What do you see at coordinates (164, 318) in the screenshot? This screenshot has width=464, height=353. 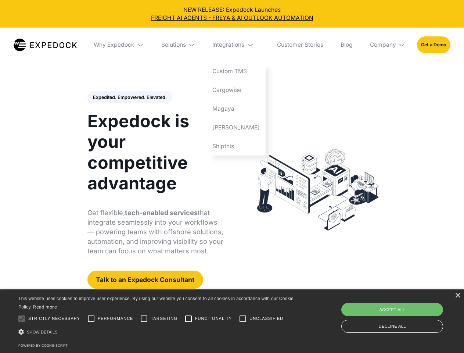 I see `span: Targeting` at bounding box center [164, 318].